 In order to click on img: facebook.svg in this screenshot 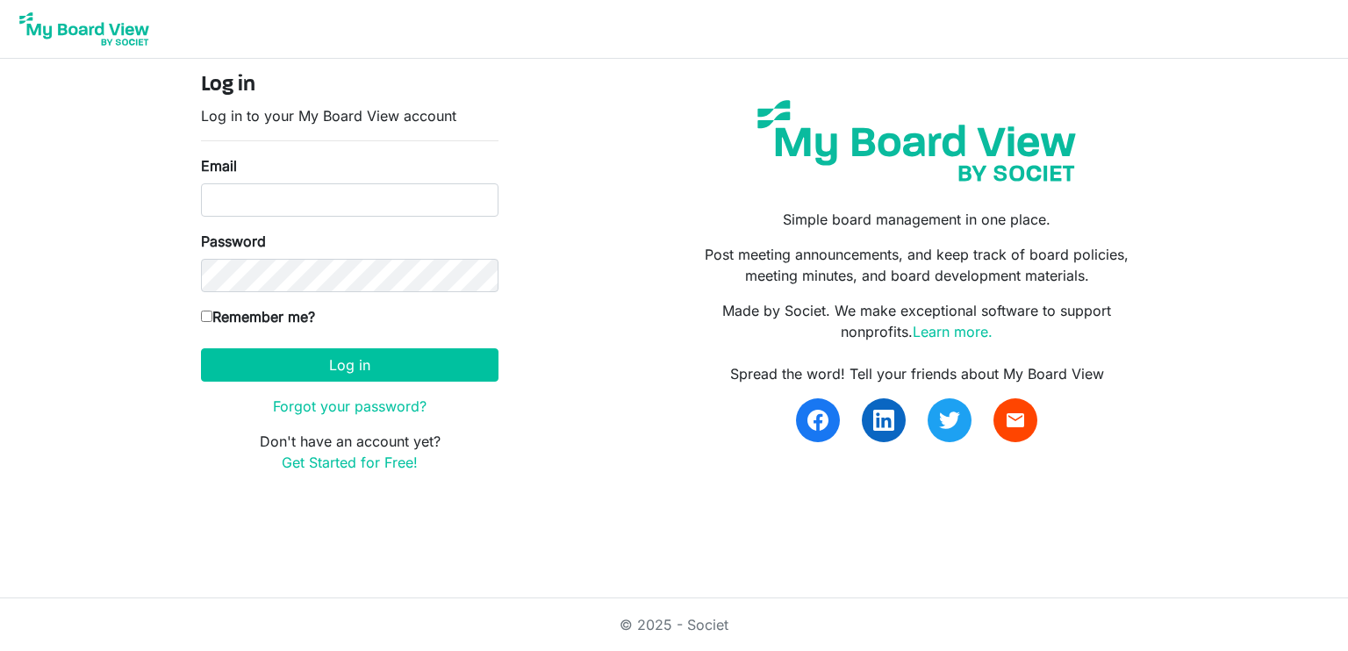, I will do `click(818, 420)`.